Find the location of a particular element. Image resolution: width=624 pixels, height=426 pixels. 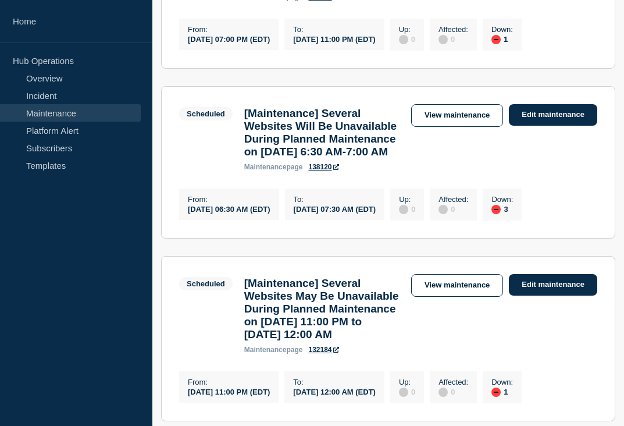

a: 138120 is located at coordinates (323, 167).